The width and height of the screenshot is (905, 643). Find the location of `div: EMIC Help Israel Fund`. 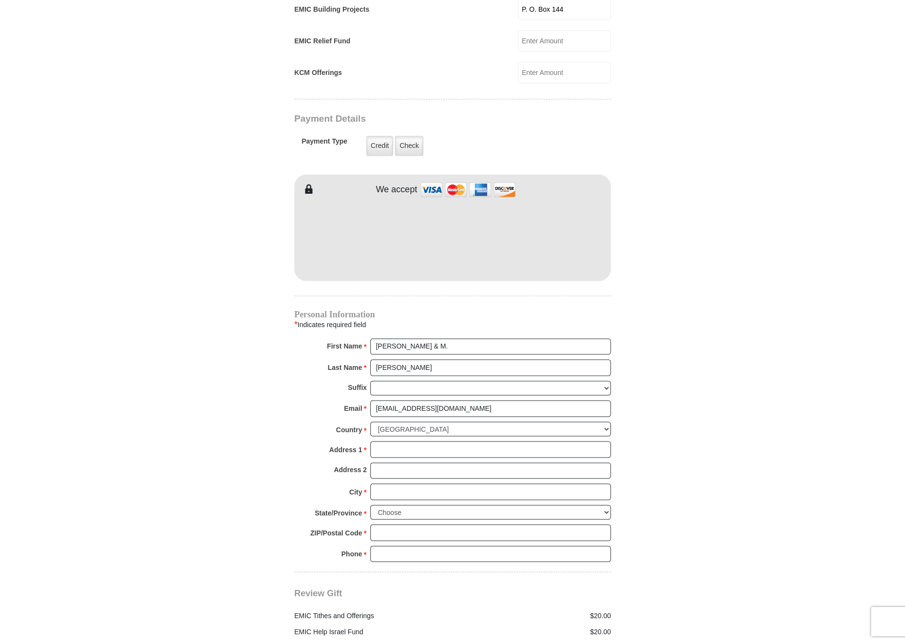

div: EMIC Help Israel Fund is located at coordinates (371, 632).